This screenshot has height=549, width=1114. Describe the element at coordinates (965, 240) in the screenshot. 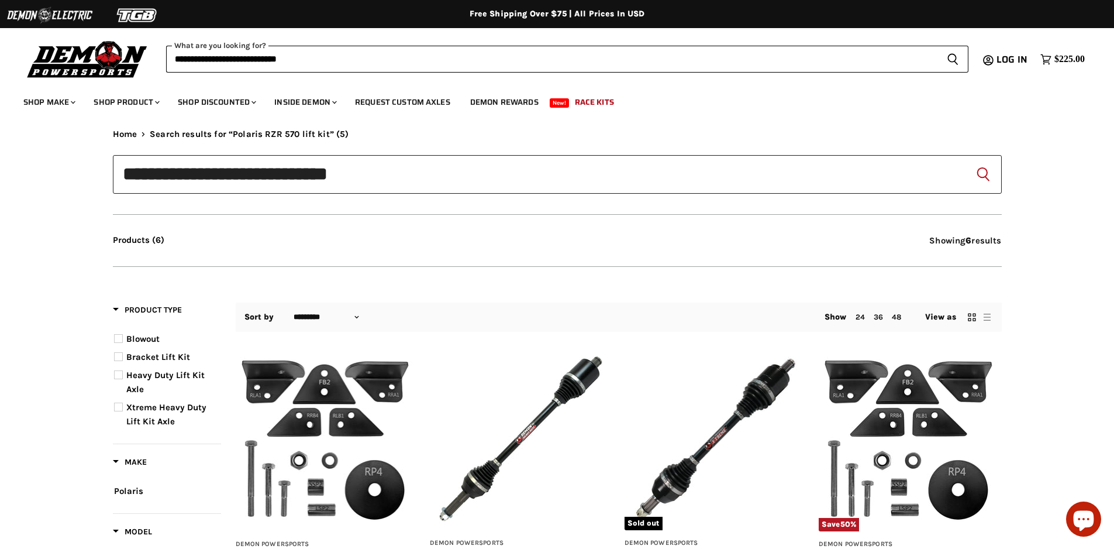

I see `span: Showing results` at that location.